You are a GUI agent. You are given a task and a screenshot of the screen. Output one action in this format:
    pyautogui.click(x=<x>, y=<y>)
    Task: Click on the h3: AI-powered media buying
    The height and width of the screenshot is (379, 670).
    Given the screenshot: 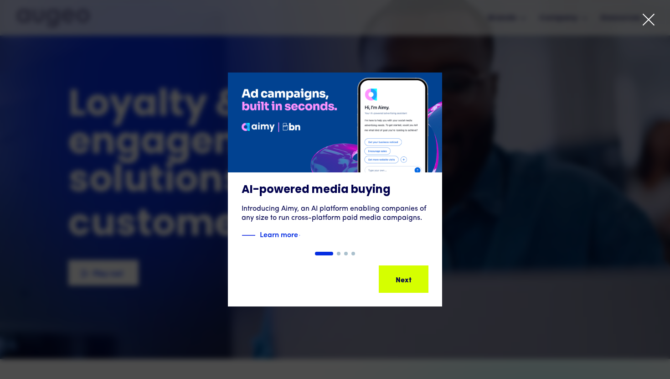 What is the action you would take?
    pyautogui.click(x=335, y=190)
    